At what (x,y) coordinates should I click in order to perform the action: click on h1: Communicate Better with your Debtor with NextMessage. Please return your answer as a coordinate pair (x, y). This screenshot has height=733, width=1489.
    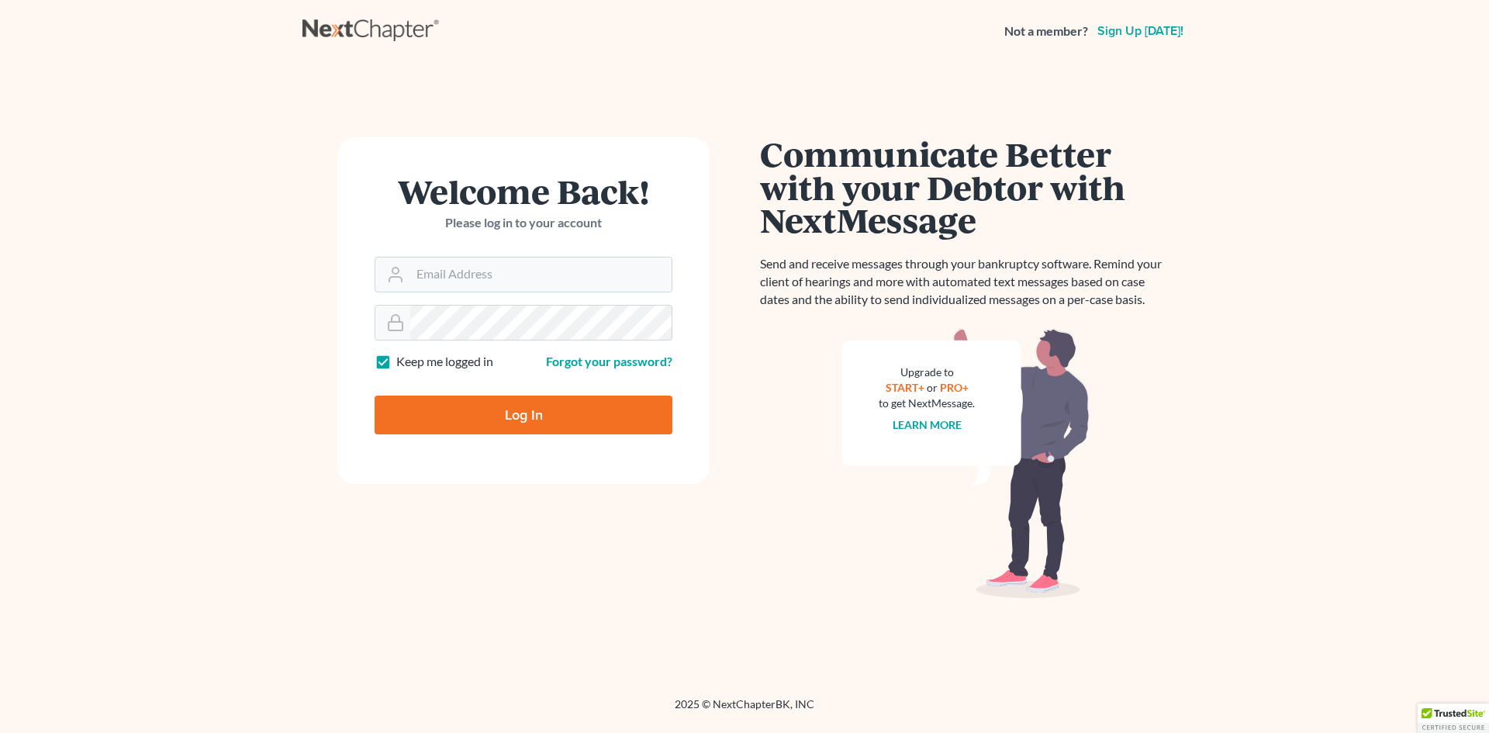
    Looking at the image, I should click on (966, 187).